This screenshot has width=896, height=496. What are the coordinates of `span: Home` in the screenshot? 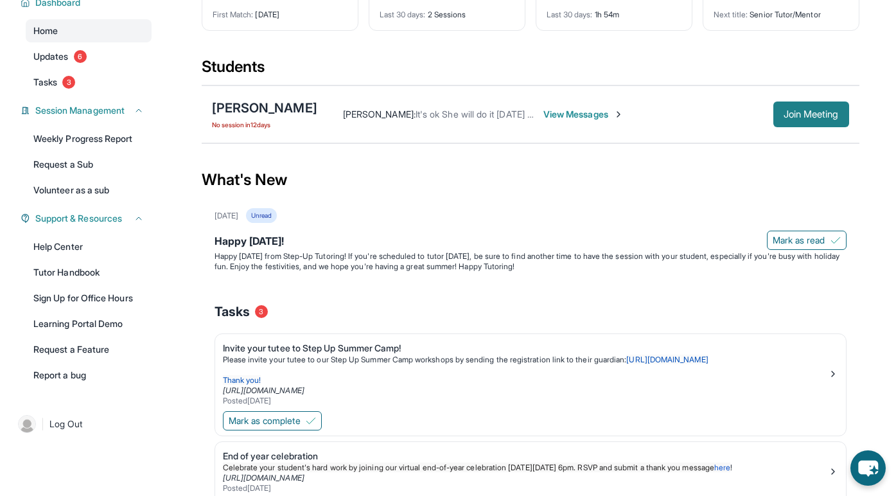 It's located at (46, 31).